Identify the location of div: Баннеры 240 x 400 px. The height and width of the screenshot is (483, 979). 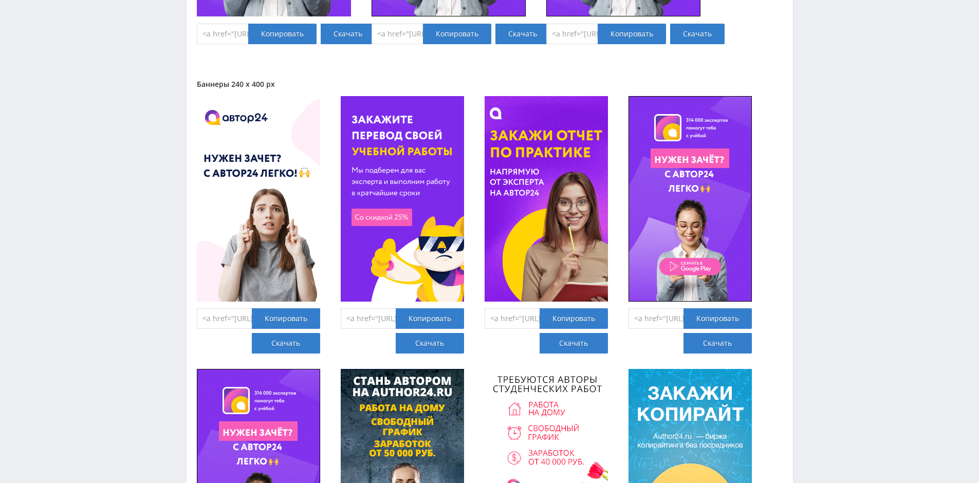
(490, 84).